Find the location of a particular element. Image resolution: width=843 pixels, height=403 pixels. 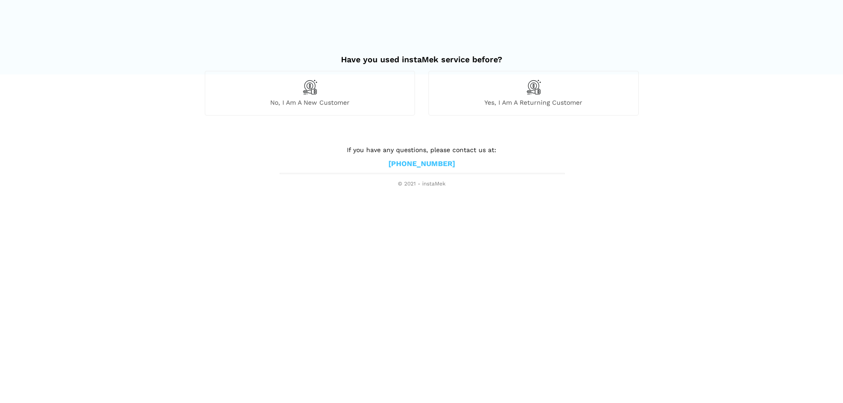

span: Yes, I am a returning customer is located at coordinates (534, 102).